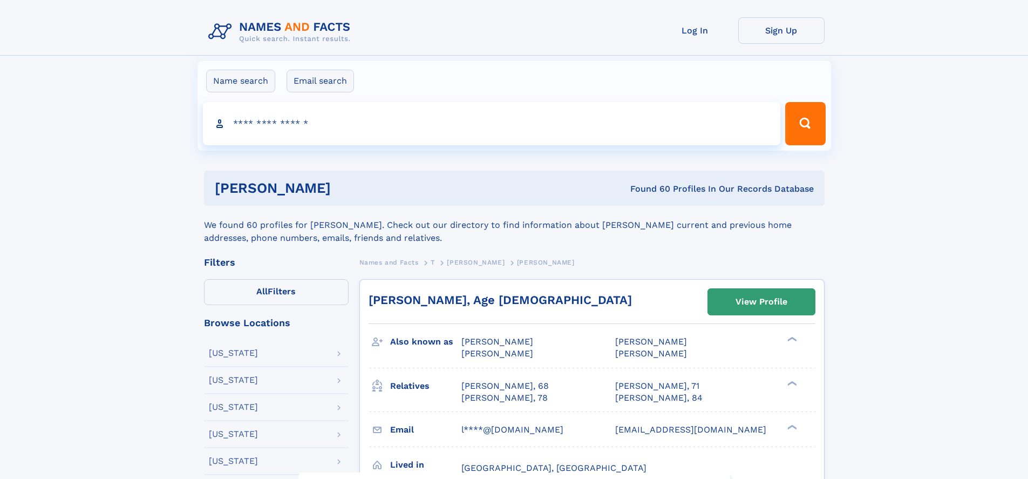  What do you see at coordinates (426, 342) in the screenshot?
I see `h3: Also known as` at bounding box center [426, 342].